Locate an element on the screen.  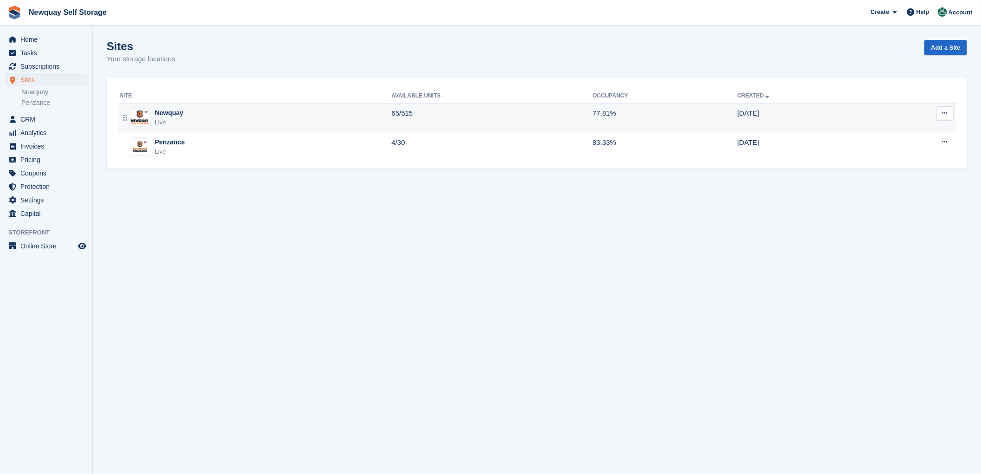
span: Account is located at coordinates (961, 13).